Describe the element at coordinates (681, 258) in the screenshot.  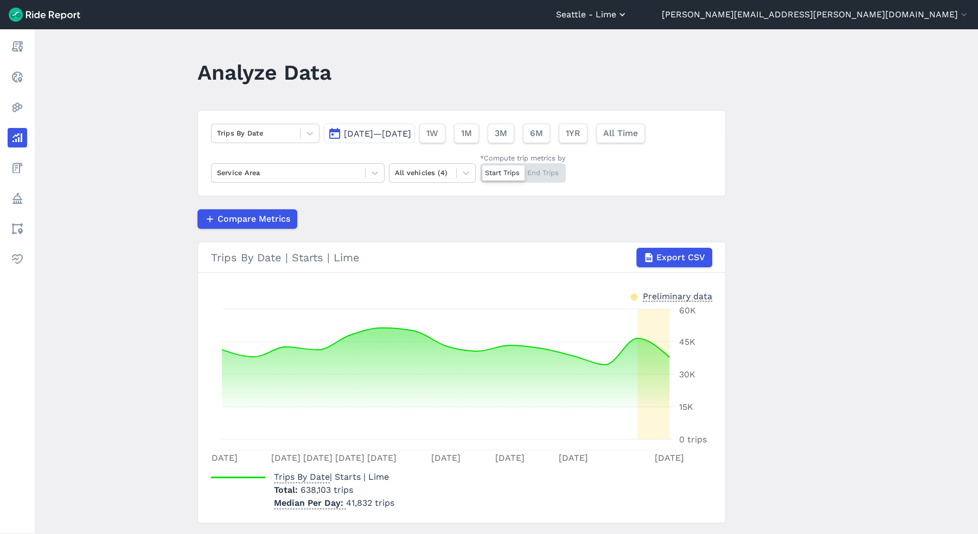
I see `span: Export CSV` at that location.